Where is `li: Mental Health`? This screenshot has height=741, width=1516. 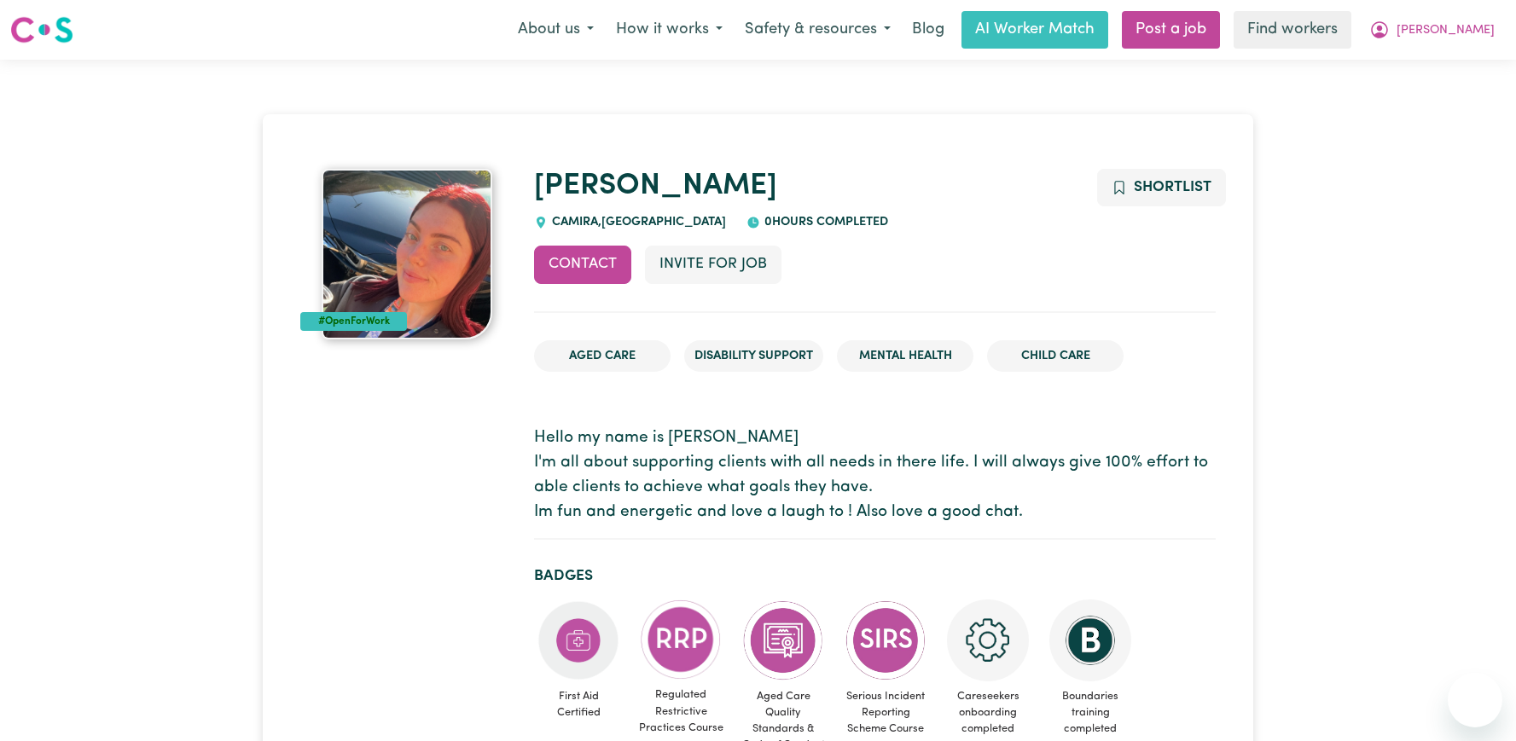 li: Mental Health is located at coordinates (905, 357).